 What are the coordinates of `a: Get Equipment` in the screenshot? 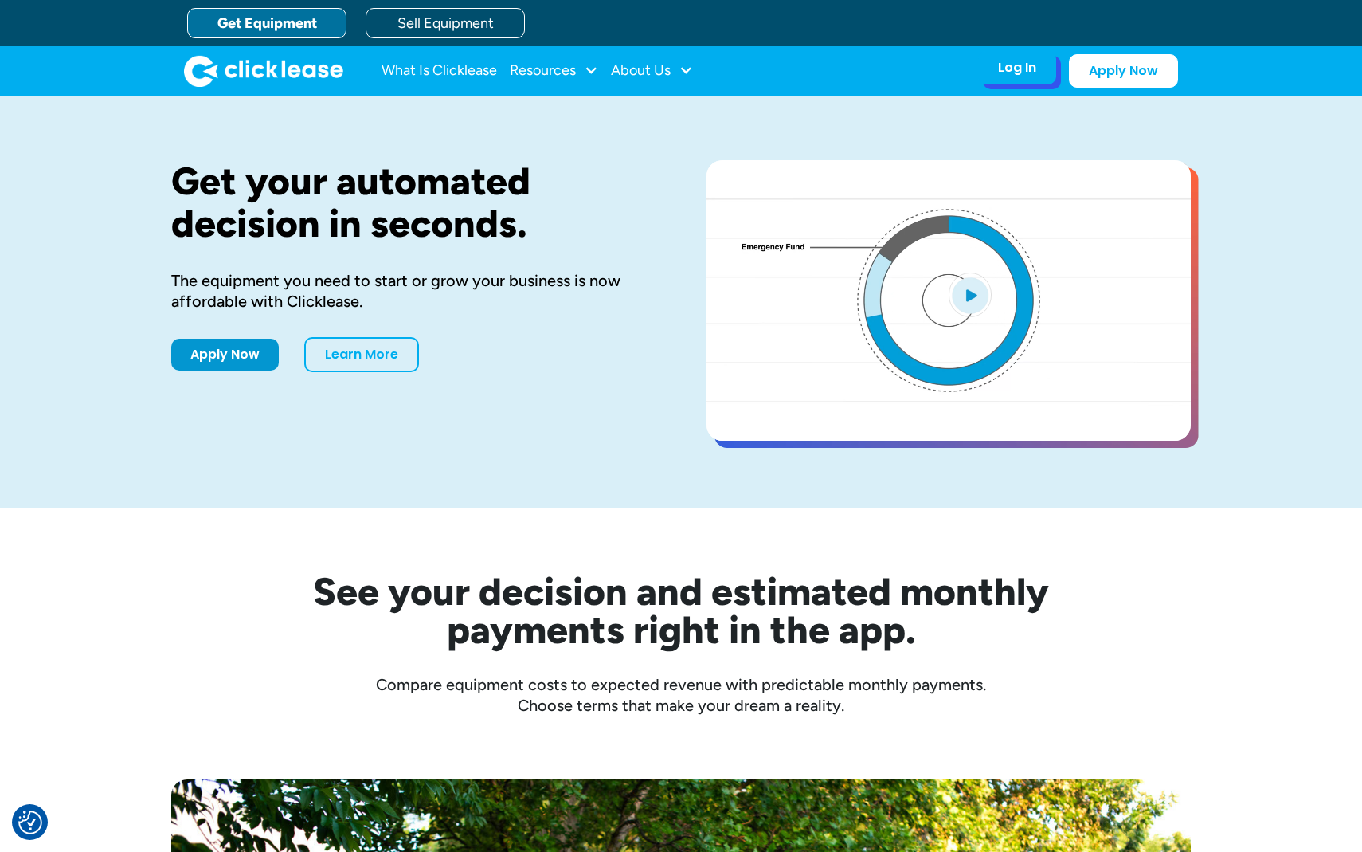 It's located at (267, 23).